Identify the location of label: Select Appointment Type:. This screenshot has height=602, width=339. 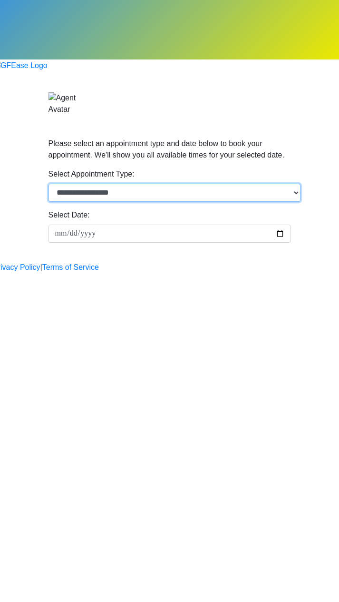
(91, 174).